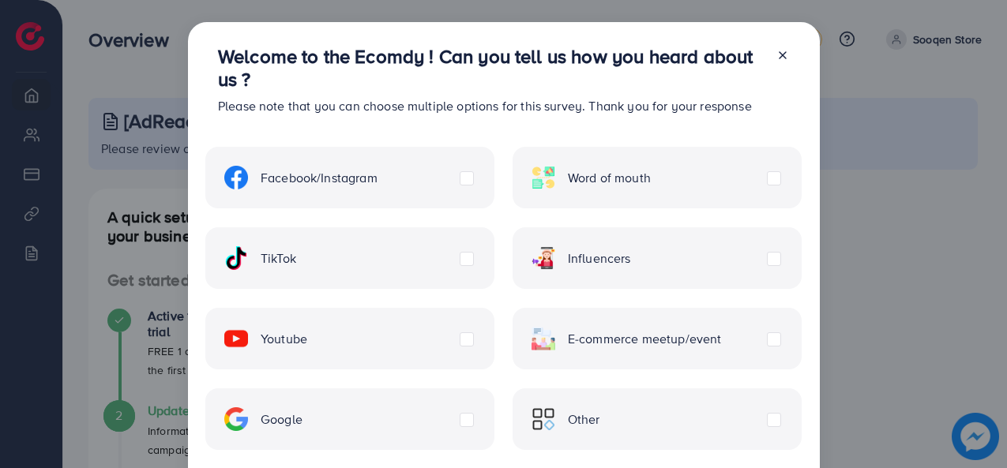 The image size is (1007, 468). I want to click on img: ic-google.5bdd9b68.svg, so click(236, 419).